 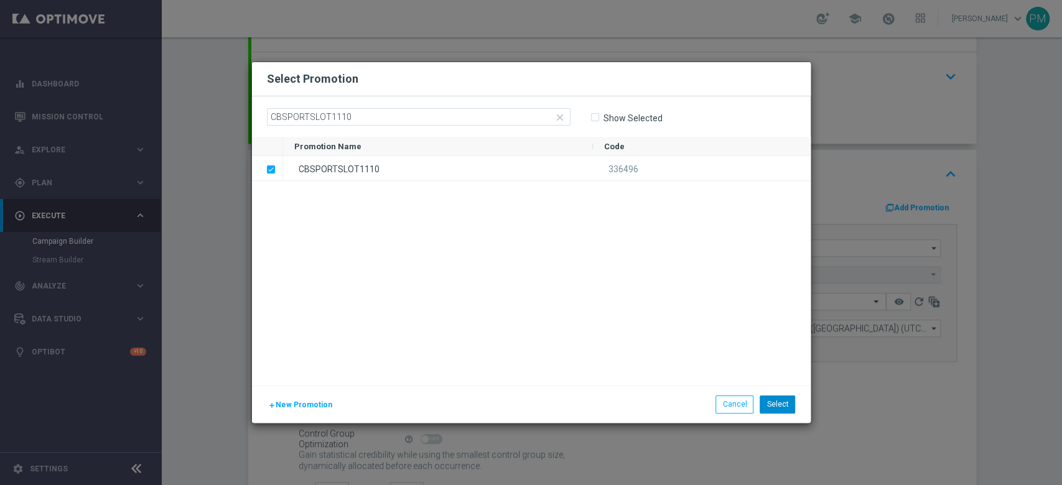 What do you see at coordinates (438, 168) in the screenshot?
I see `div: CBSPORTSLOT1110` at bounding box center [438, 168].